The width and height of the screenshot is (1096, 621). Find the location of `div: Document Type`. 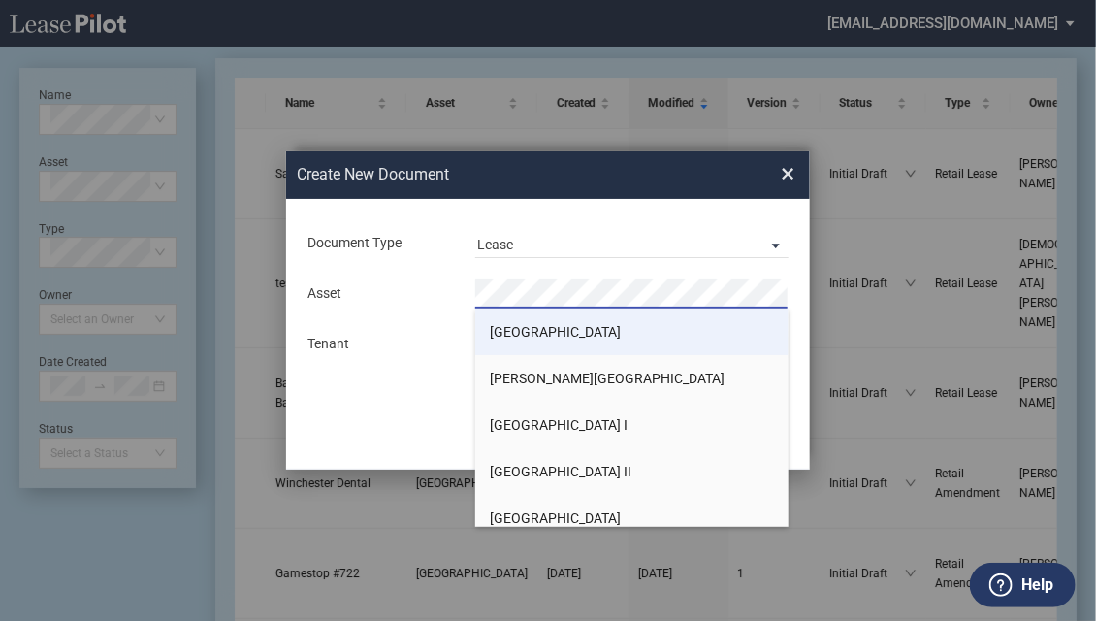

div: Document Type is located at coordinates (380, 243).